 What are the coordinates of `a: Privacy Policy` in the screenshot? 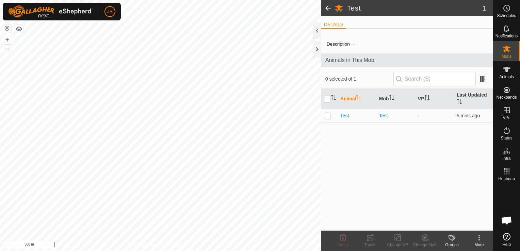 It's located at (146, 246).